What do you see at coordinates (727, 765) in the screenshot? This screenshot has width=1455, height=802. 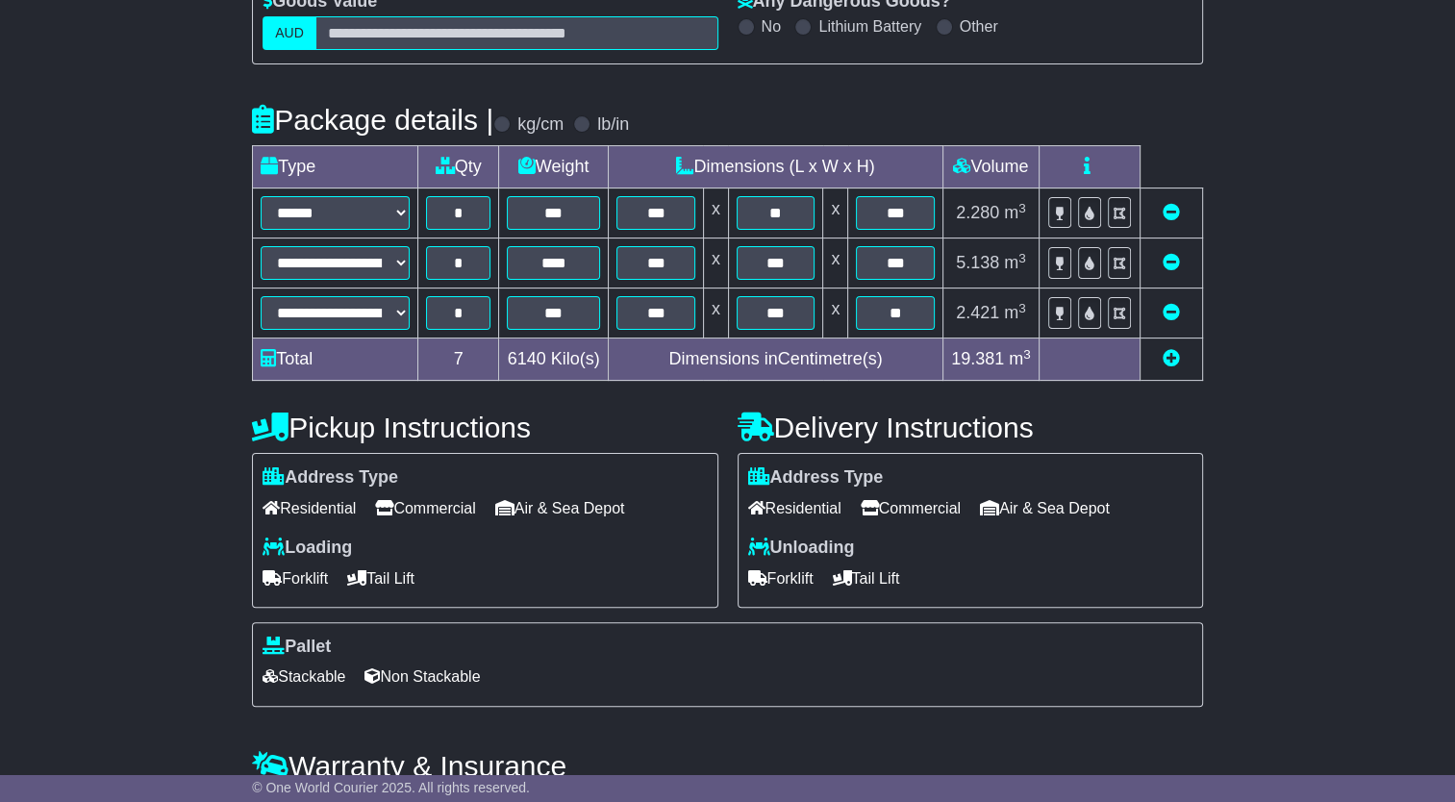 I see `h4: Warranty & Insurance` at bounding box center [727, 765].